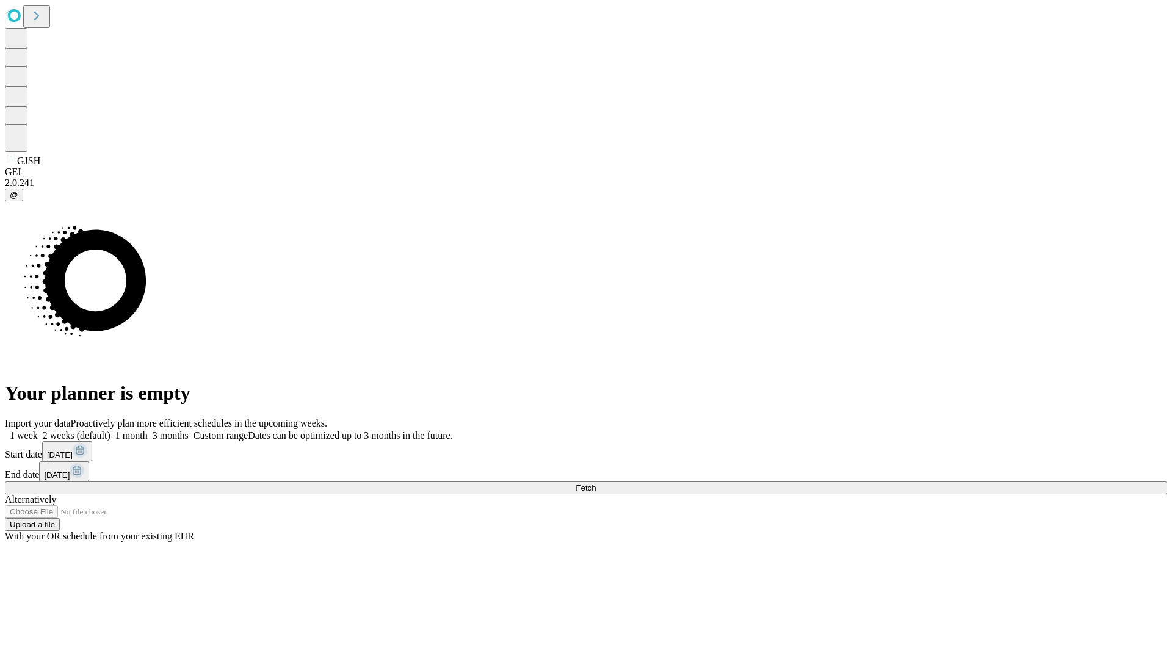  I want to click on button: Upload a file, so click(32, 524).